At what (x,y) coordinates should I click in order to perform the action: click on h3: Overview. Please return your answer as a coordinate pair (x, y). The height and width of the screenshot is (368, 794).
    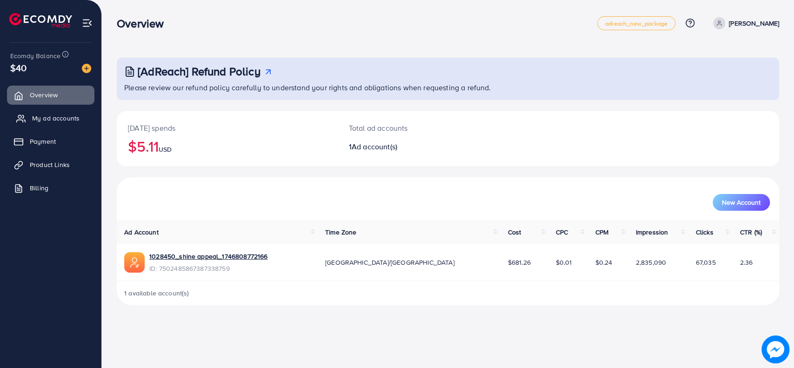
    Looking at the image, I should click on (144, 23).